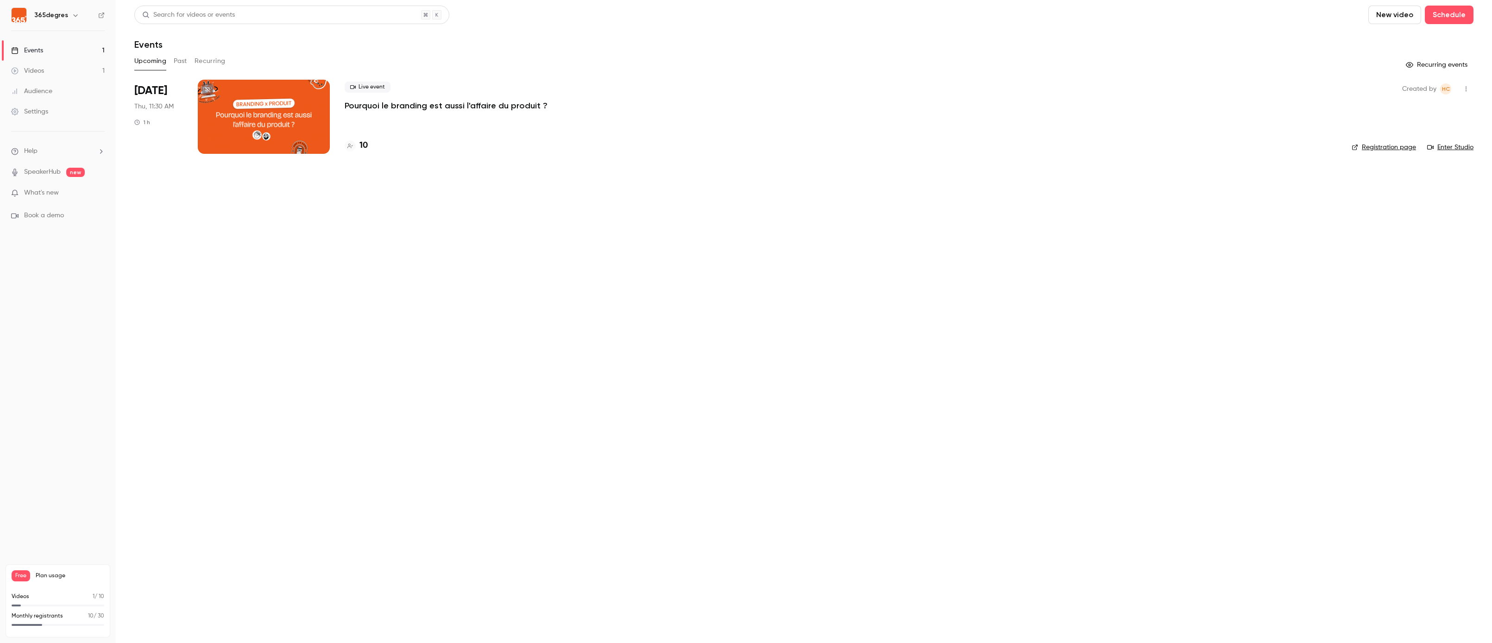 The image size is (1492, 643). I want to click on span: Hélène CHOMIENNE, so click(1445, 89).